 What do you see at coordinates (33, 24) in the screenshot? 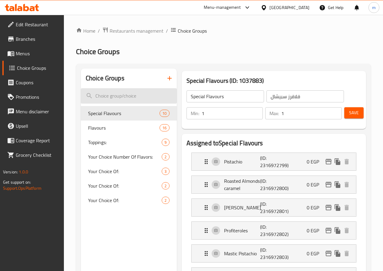
I see `a: Edit Restaurant` at bounding box center [33, 24].